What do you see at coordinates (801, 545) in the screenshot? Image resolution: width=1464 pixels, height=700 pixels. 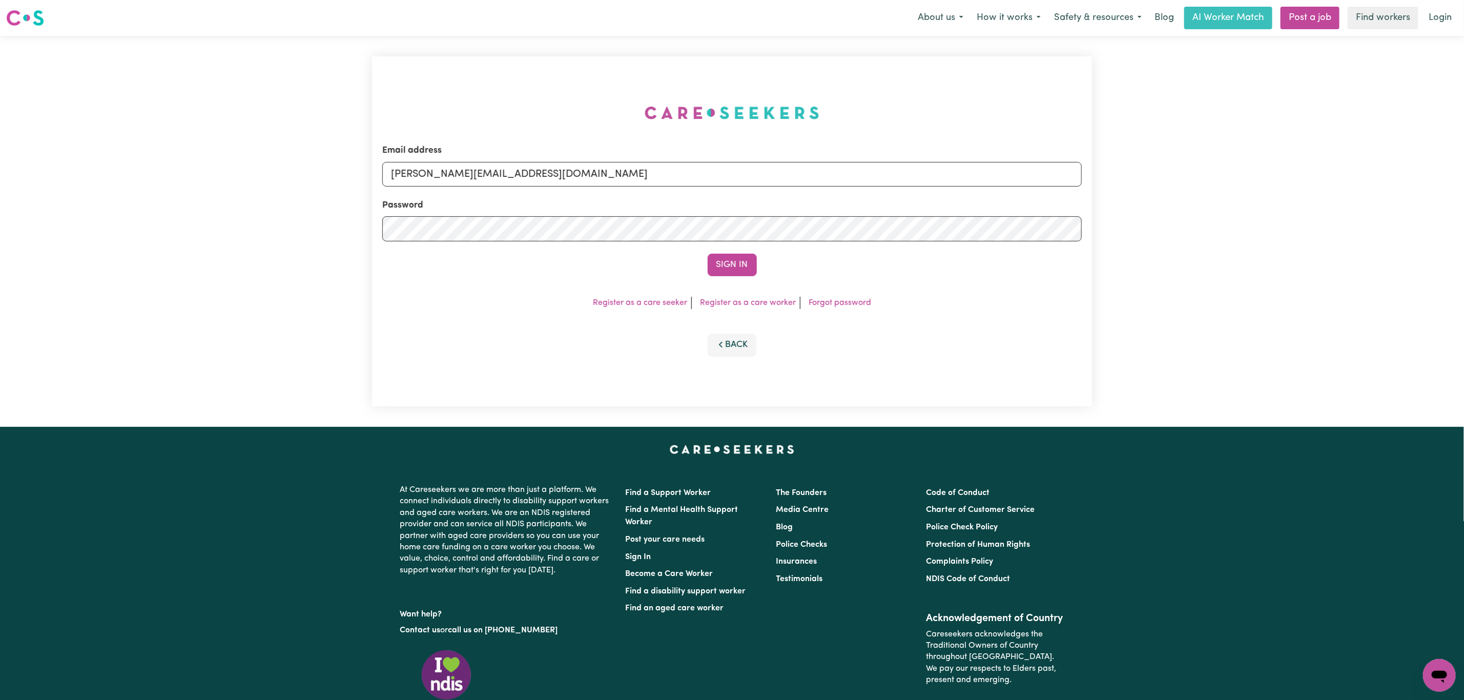 I see `a: Police Checks` at bounding box center [801, 545].